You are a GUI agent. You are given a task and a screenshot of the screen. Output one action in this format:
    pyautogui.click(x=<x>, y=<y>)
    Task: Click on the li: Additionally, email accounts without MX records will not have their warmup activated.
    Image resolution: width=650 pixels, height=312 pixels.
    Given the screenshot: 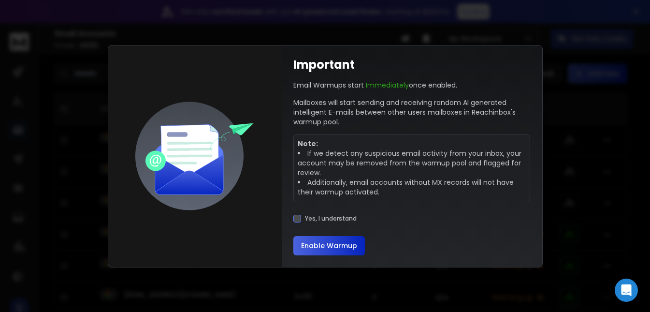 What is the action you would take?
    pyautogui.click(x=412, y=187)
    